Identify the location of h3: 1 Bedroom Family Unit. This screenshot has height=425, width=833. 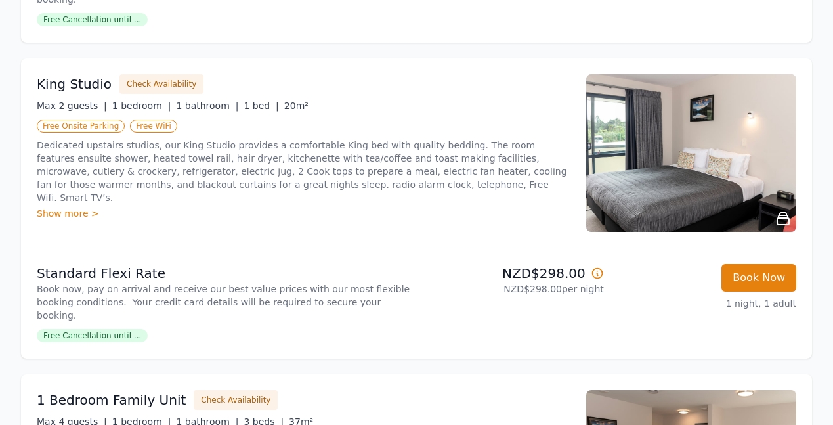
(111, 400).